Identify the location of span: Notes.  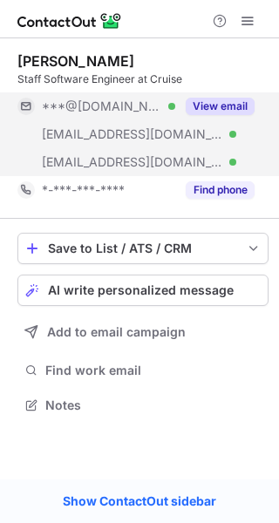
(153, 405).